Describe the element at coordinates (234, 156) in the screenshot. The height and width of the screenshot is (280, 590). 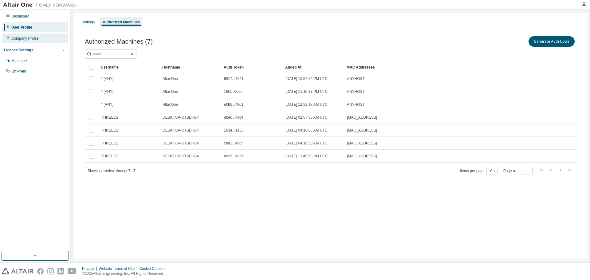
I see `span: 0829...e85a` at that location.